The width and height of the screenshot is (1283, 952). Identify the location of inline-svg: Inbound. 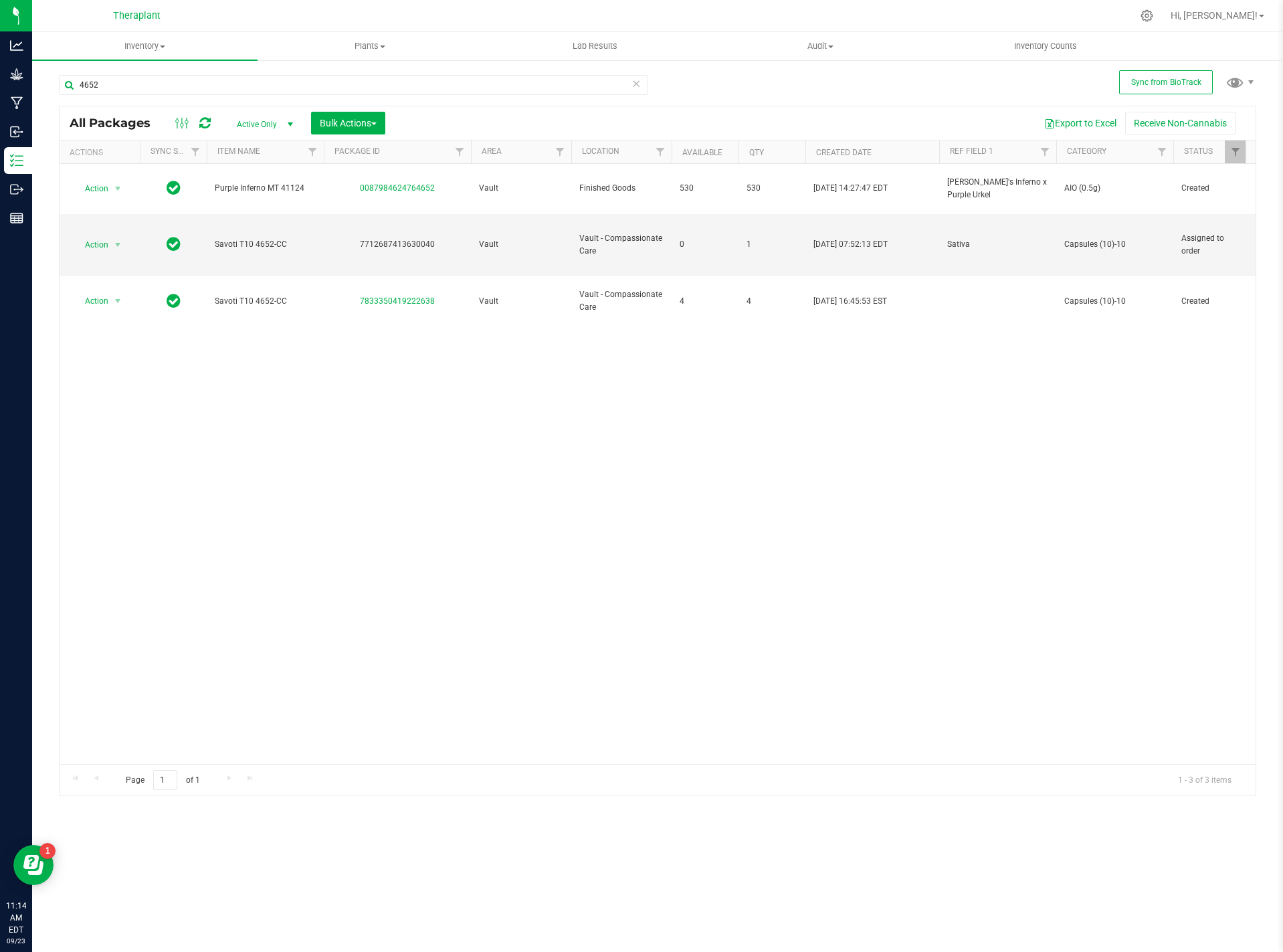
(17, 132).